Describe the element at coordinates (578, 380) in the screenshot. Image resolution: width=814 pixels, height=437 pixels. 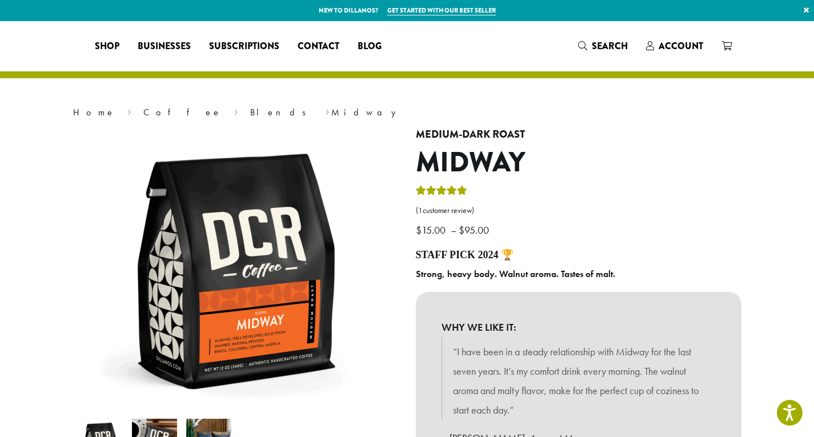
I see `p: “I have been in a steady relationship with Midway for the last seven years. It’s my comfort drink...` at that location.